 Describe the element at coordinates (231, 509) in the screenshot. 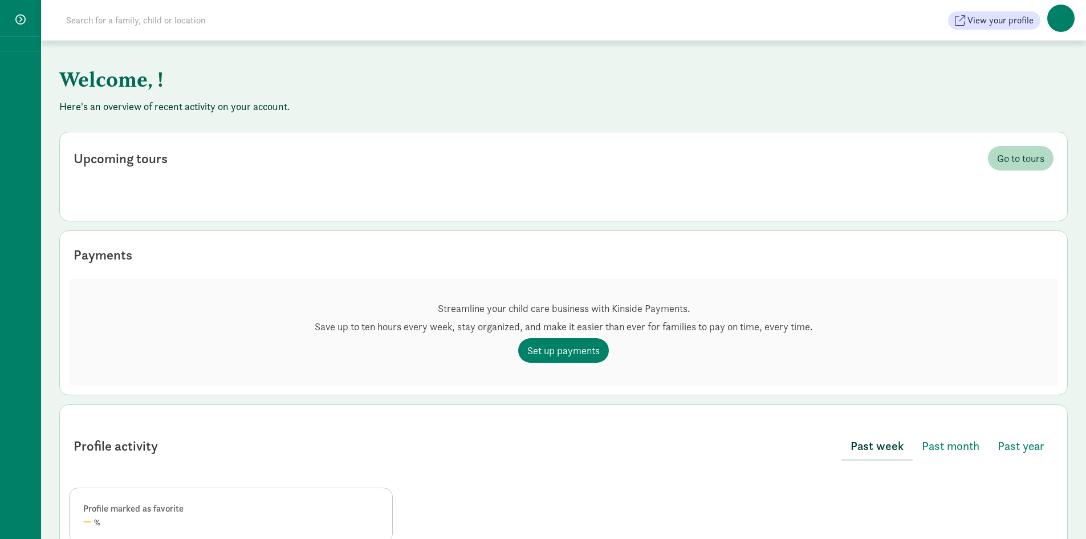

I see `div: Profile marked as favorite` at that location.